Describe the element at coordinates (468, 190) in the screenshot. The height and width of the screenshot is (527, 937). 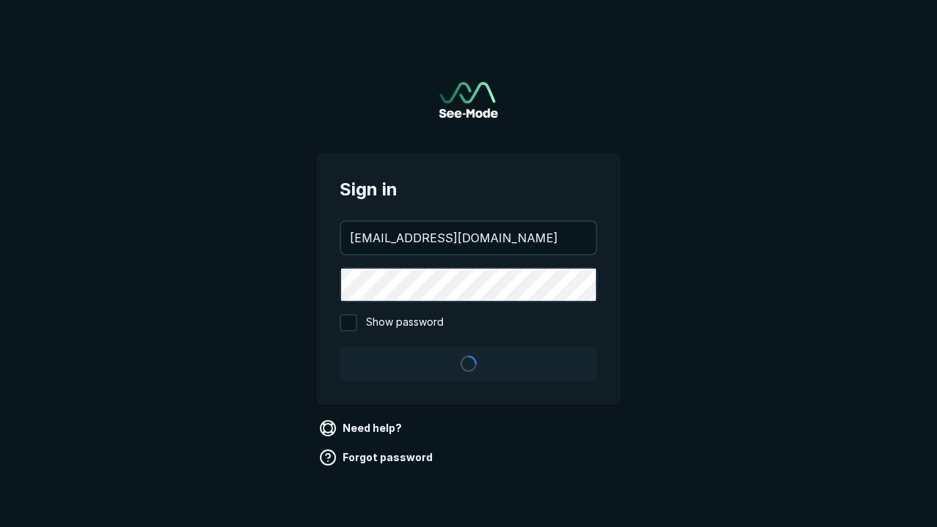
I see `span: Sign in` at that location.